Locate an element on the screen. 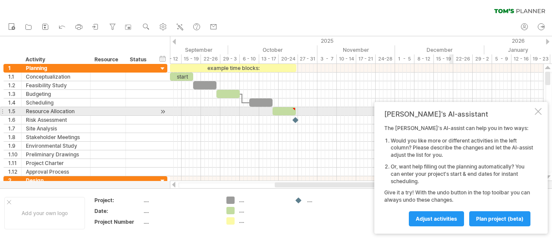 This screenshot has width=552, height=238. div: December 2025 is located at coordinates (439, 50).